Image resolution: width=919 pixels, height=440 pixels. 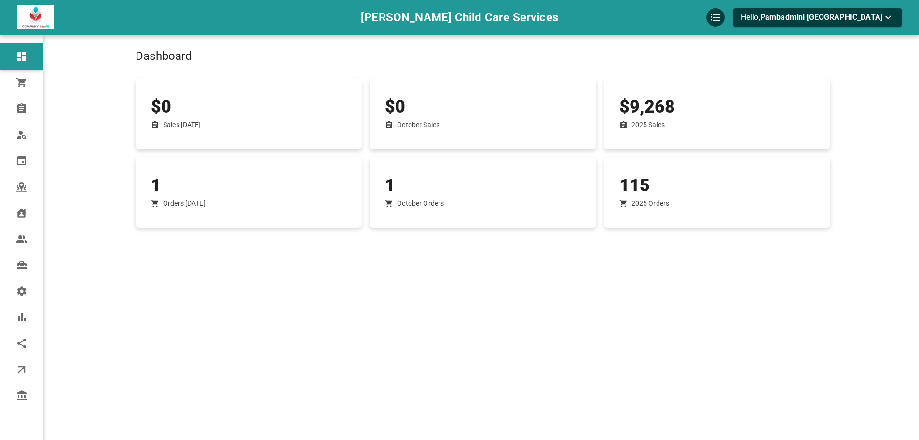 What do you see at coordinates (182, 124) in the screenshot?
I see `p: Sales Today` at bounding box center [182, 124].